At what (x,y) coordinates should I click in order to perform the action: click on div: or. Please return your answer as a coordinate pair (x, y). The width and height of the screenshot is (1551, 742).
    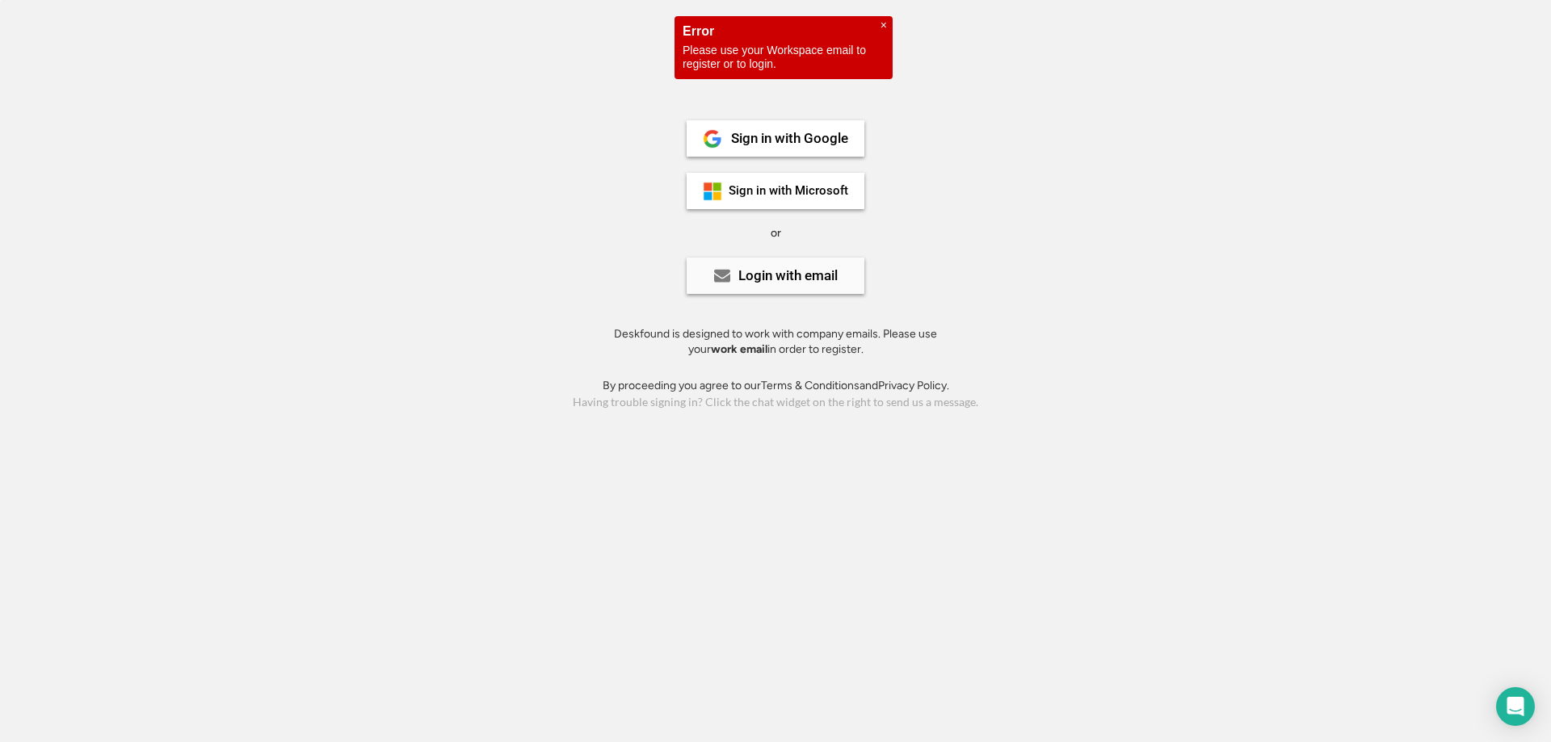
    Looking at the image, I should click on (775, 233).